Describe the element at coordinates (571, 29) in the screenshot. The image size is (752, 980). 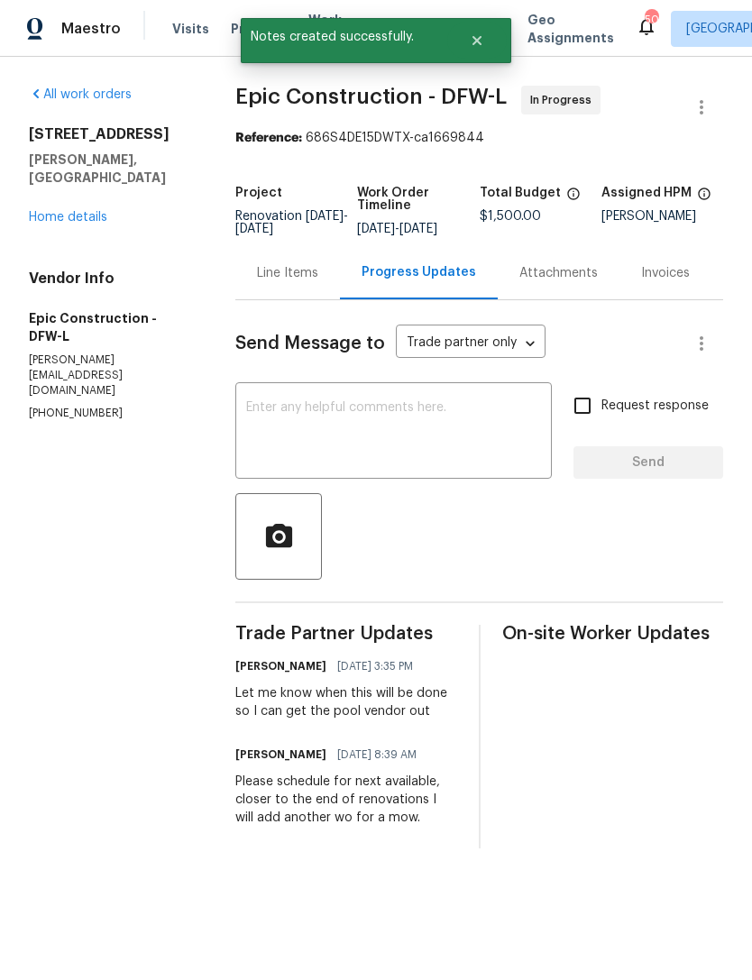
I see `span: Geo Assignments` at that location.